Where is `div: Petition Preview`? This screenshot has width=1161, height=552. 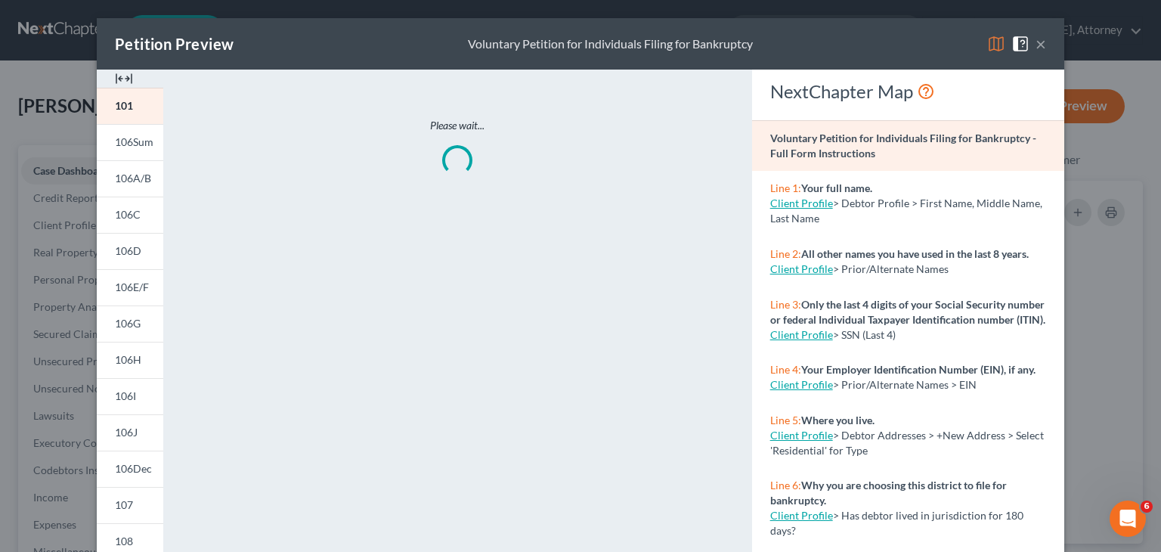 div: Petition Preview is located at coordinates (174, 44).